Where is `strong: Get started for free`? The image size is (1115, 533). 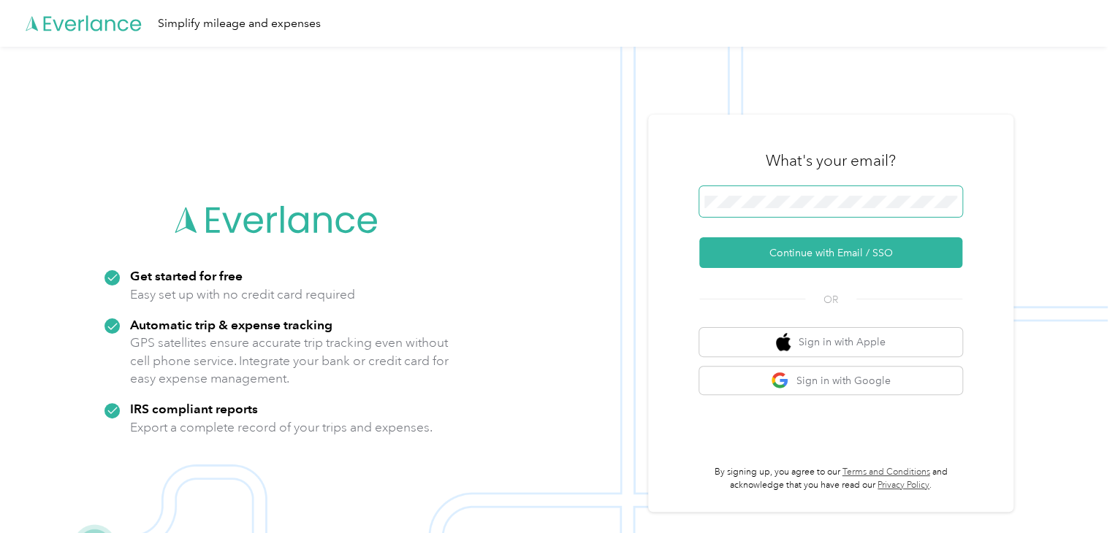 strong: Get started for free is located at coordinates (186, 275).